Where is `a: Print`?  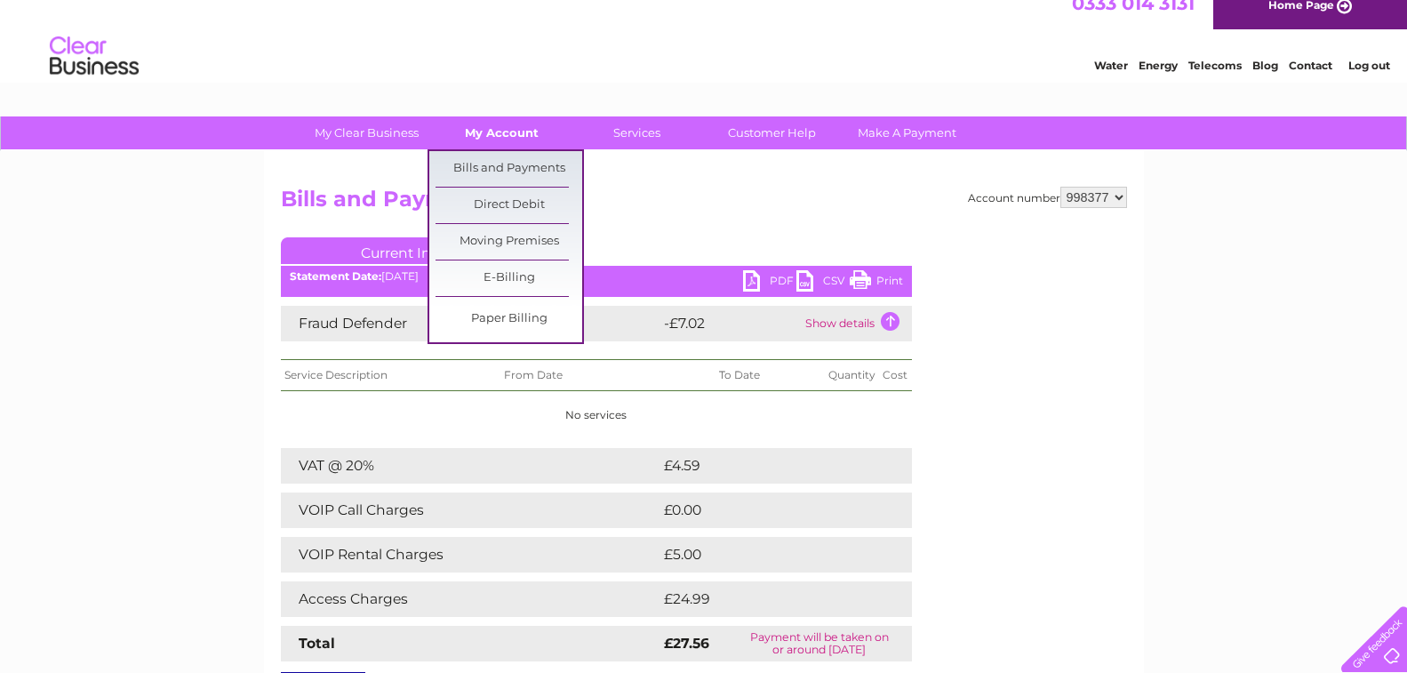 a: Print is located at coordinates (876, 283).